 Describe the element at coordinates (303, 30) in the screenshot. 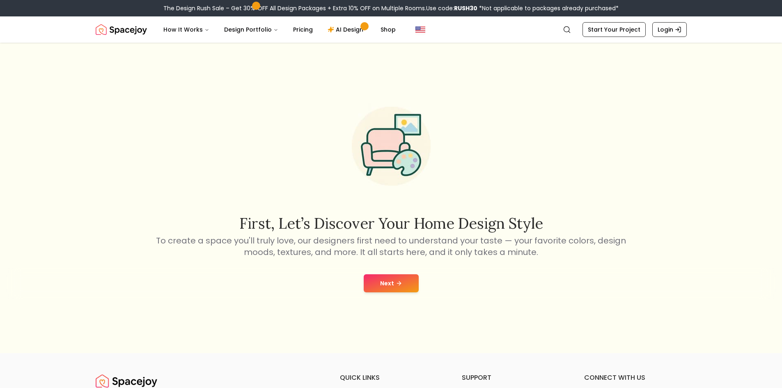

I see `a: Pricing` at that location.